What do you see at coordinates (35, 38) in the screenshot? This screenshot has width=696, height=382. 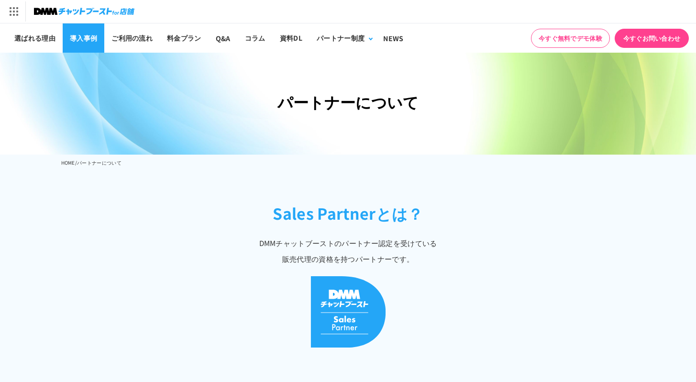 I see `a: 選ばれる理由` at bounding box center [35, 38].